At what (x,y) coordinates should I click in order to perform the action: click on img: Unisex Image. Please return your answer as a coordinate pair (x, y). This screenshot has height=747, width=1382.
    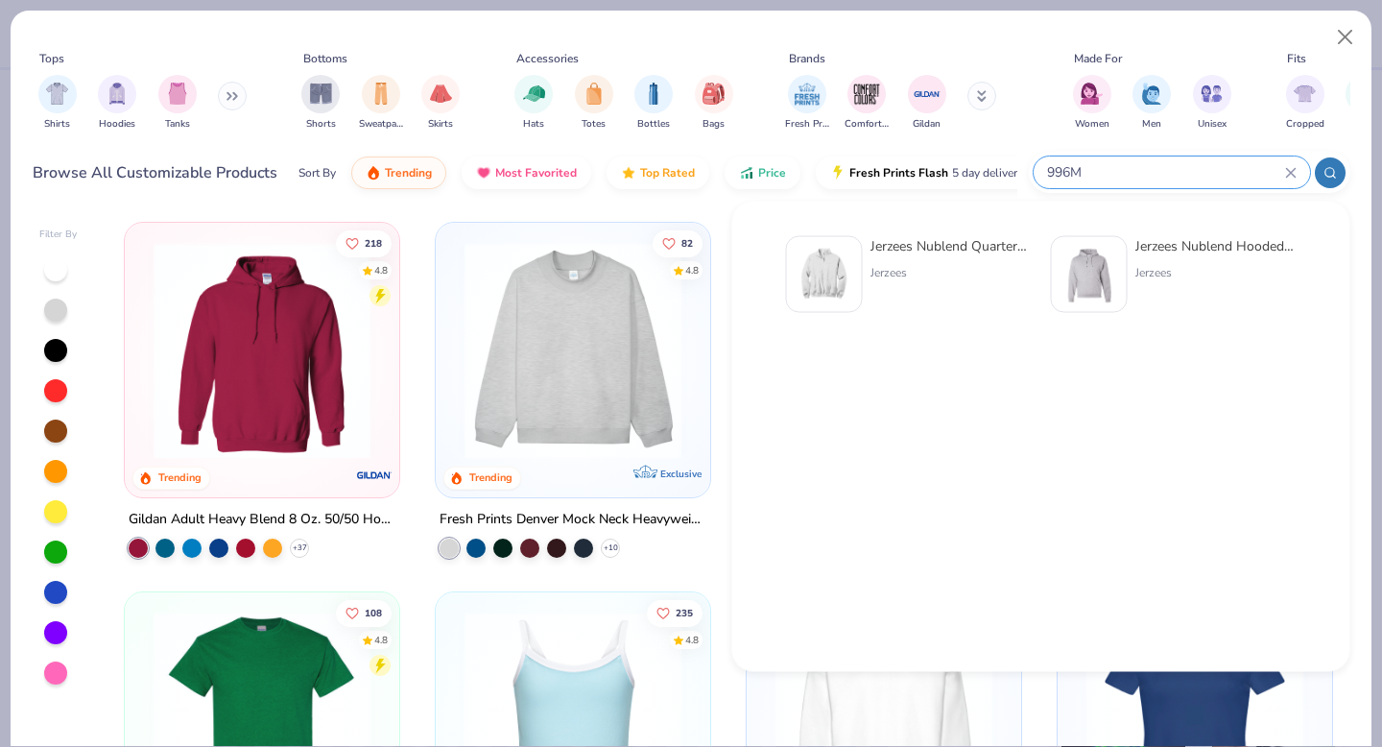
    Looking at the image, I should click on (1211, 93).